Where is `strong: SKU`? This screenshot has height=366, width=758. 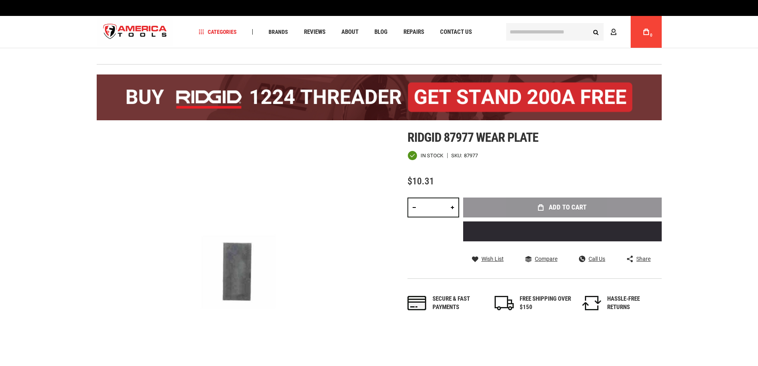
strong: SKU is located at coordinates (457, 155).